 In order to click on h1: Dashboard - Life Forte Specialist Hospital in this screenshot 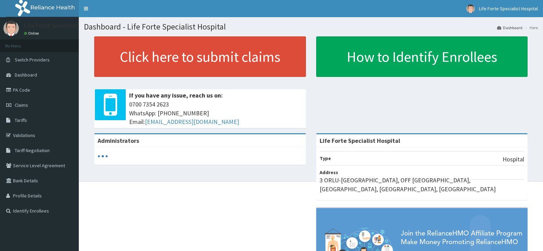, I will do `click(311, 27)`.